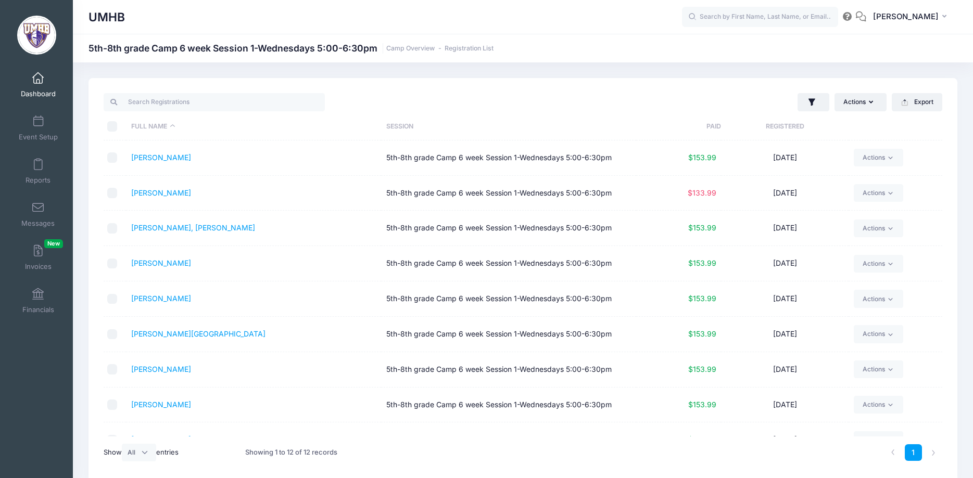 Image resolution: width=973 pixels, height=478 pixels. What do you see at coordinates (469, 48) in the screenshot?
I see `a: Registration List` at bounding box center [469, 48].